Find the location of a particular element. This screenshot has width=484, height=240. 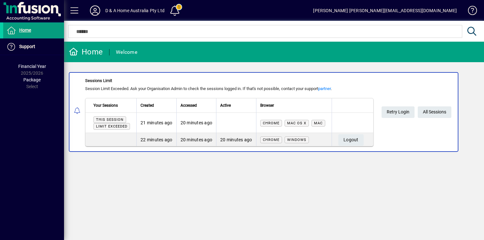

td: 22 minutes ago is located at coordinates (156, 139).